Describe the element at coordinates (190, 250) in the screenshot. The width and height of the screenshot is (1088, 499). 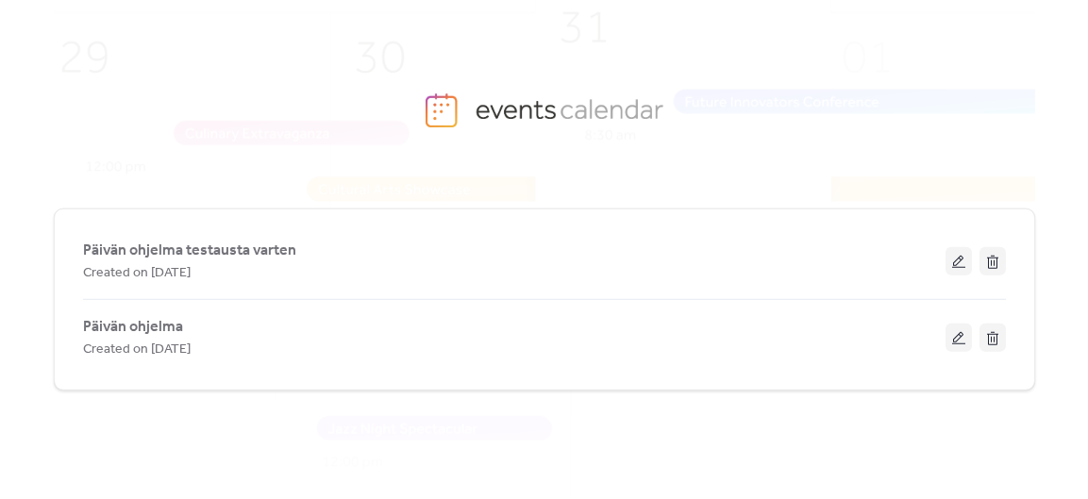
I see `a: Päivän ohjelma testausta varten` at that location.